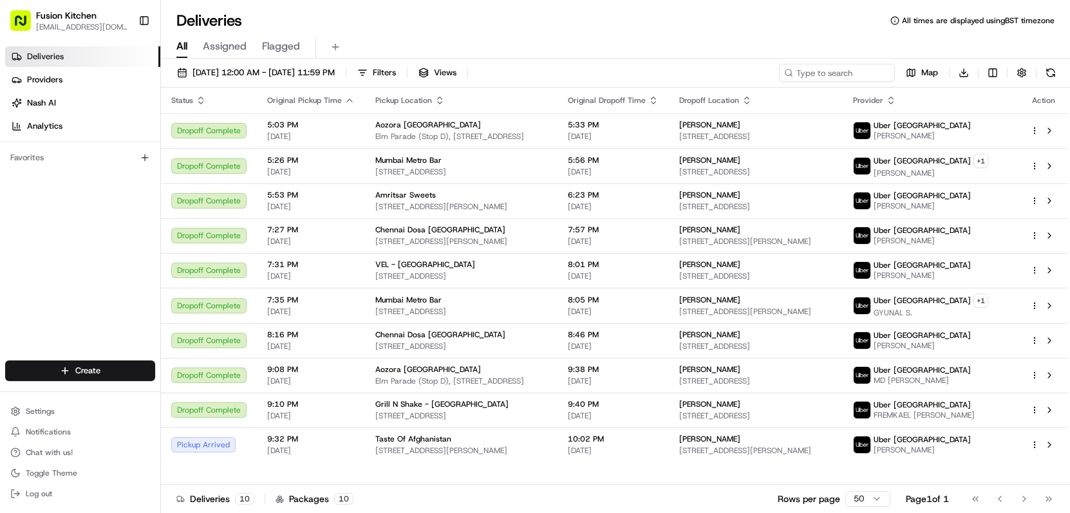 The height and width of the screenshot is (513, 1070). Describe the element at coordinates (80, 371) in the screenshot. I see `button: Create` at that location.